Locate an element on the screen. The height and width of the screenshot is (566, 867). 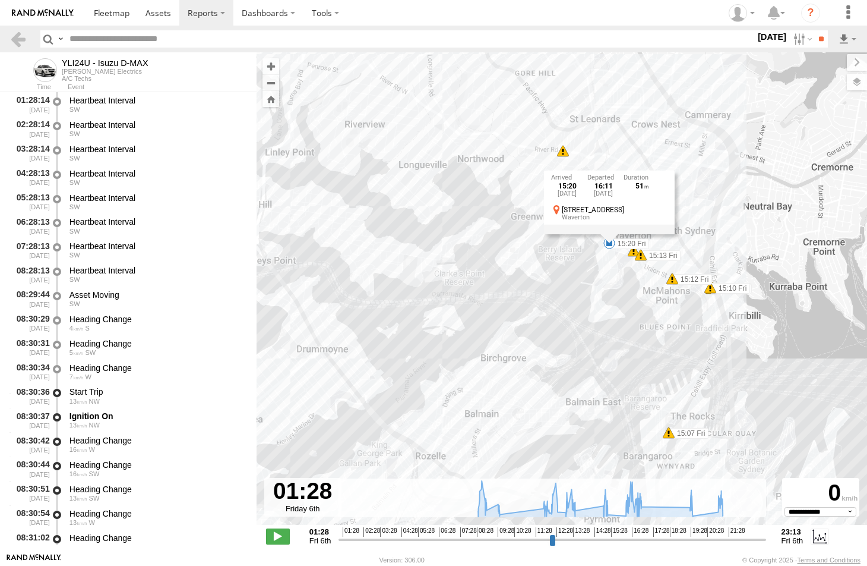
div: © Copyright 2025 - is located at coordinates (801, 560).